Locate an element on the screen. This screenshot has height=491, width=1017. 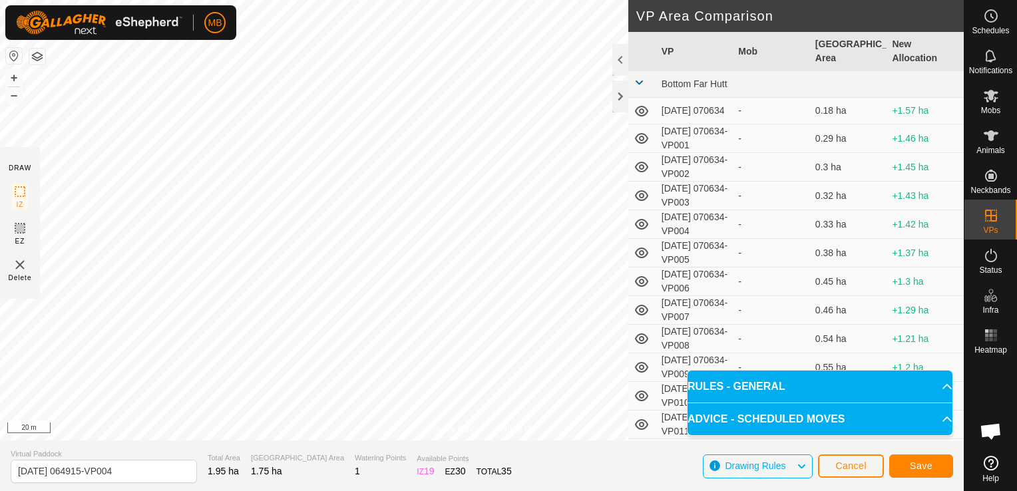
td: +1.43 ha is located at coordinates (926, 196).